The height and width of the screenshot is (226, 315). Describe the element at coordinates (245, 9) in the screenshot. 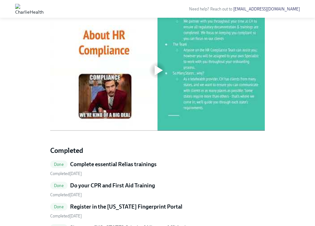

I see `span: Need help? Reach out to` at that location.